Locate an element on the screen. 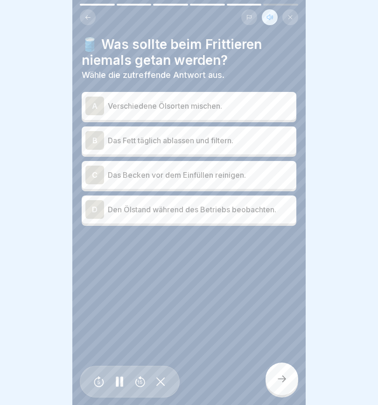  p: Verschiedene Ölsorten mischen. is located at coordinates (200, 106).